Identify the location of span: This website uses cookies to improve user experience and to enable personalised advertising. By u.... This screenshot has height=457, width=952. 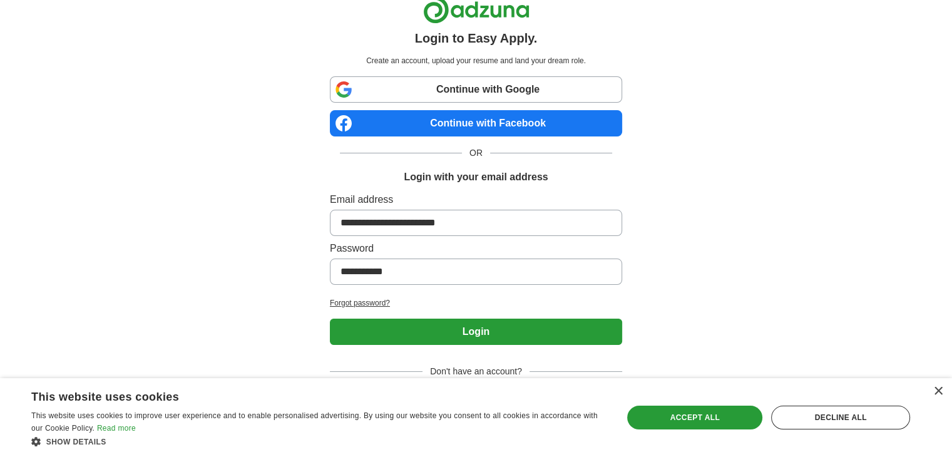
(314, 422).